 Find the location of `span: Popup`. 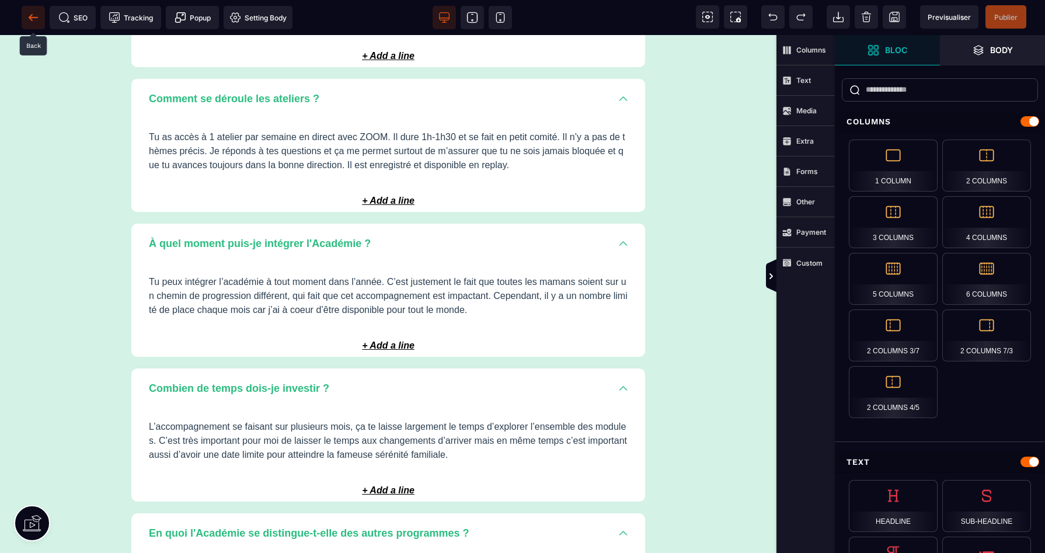

span: Popup is located at coordinates (193, 18).